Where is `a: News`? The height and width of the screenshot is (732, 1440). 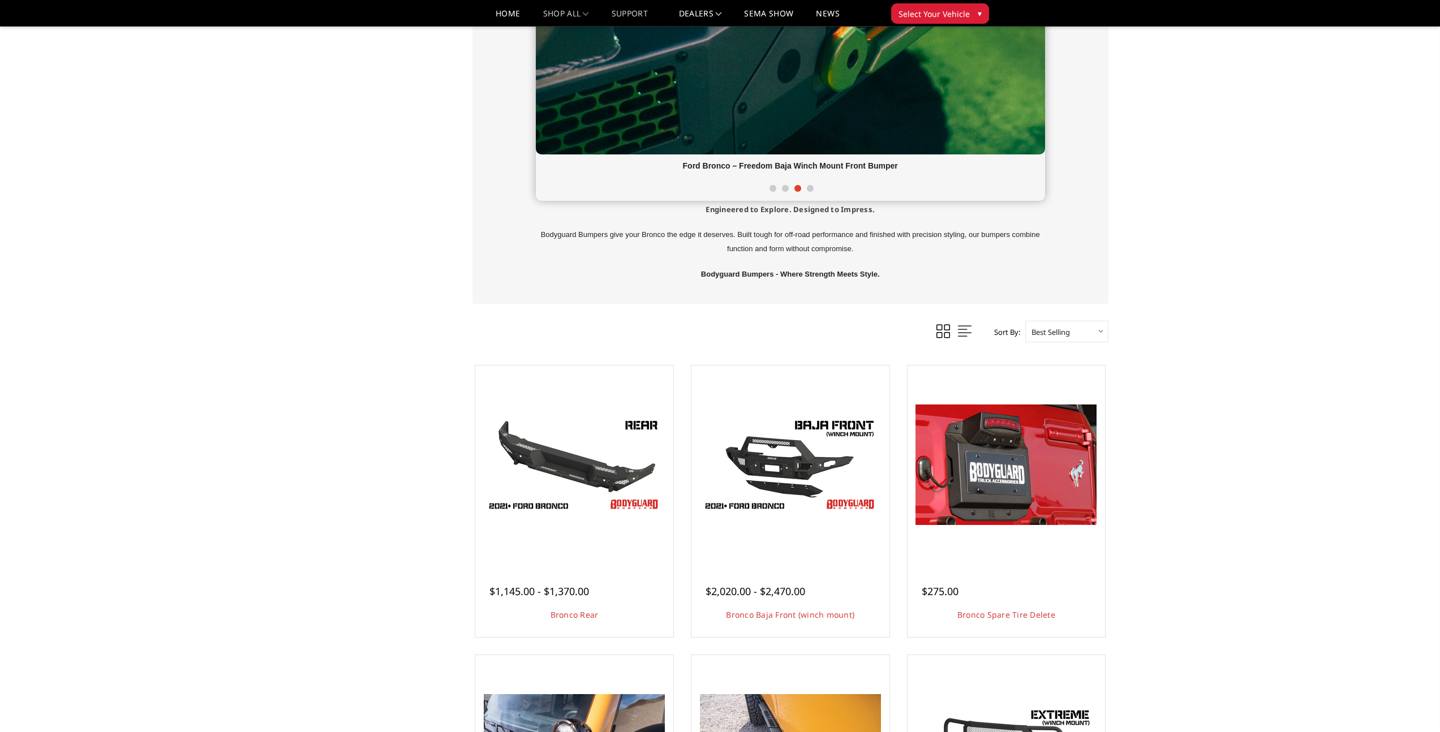
a: News is located at coordinates (827, 18).